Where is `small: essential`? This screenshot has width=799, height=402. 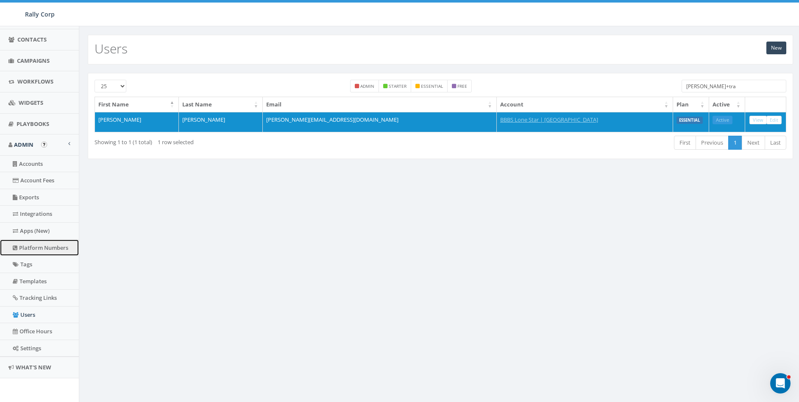 small: essential is located at coordinates (432, 86).